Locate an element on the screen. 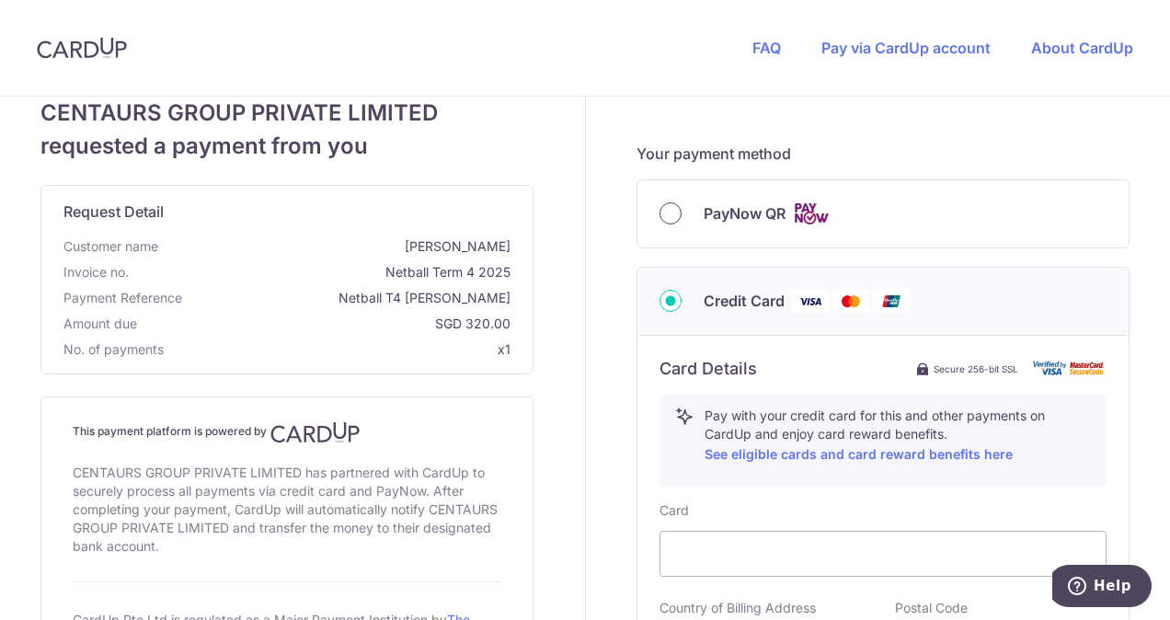 Image resolution: width=1170 pixels, height=620 pixels. span: Amount due is located at coordinates (100, 324).